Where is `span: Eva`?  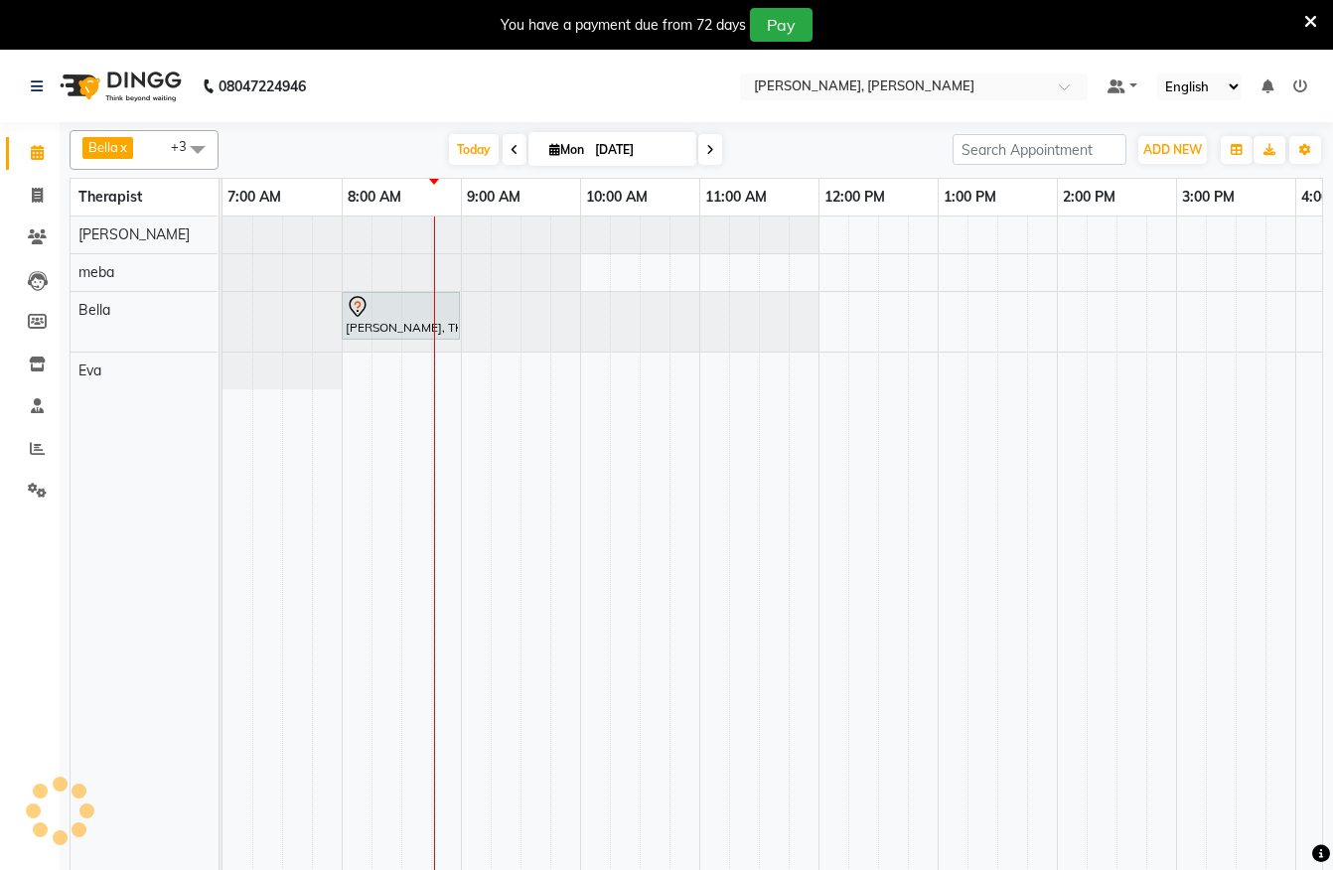 span: Eva is located at coordinates (89, 371).